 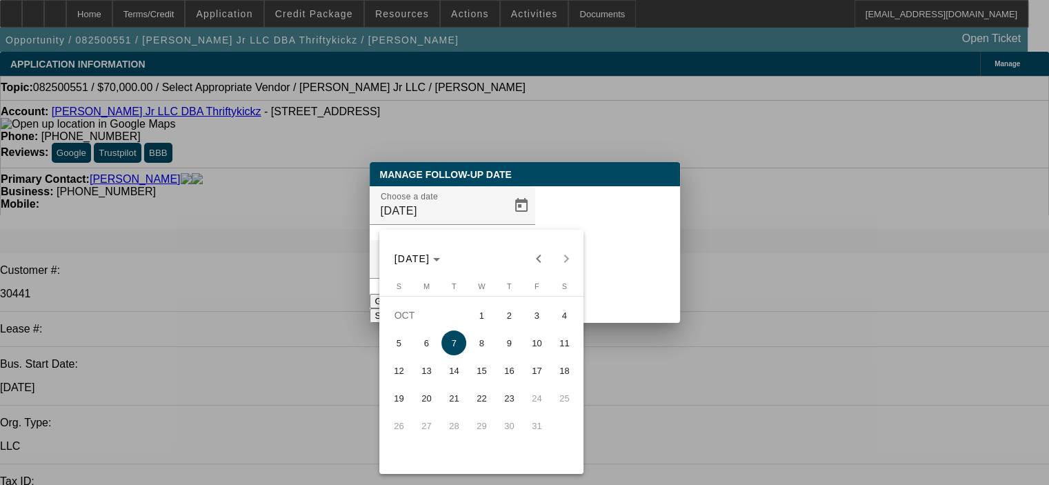 I want to click on button: October 6, 2025, so click(x=426, y=343).